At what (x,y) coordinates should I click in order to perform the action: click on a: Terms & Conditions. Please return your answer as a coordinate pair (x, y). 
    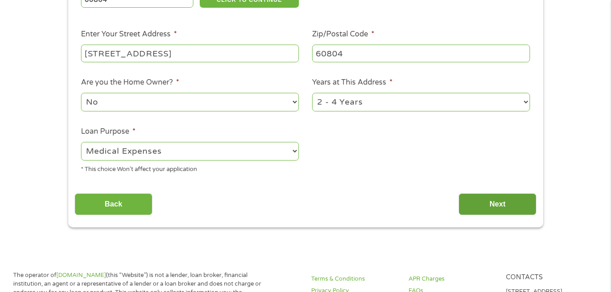
    Looking at the image, I should click on (354, 279).